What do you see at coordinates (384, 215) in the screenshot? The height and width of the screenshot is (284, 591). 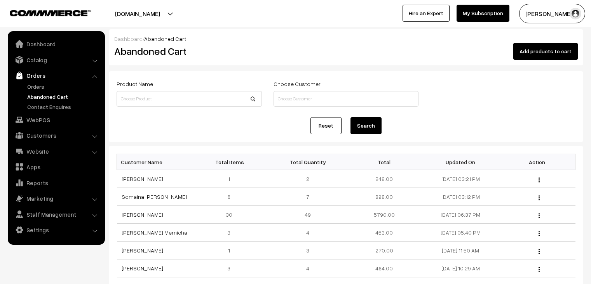 I see `td: 5790.00` at bounding box center [384, 215].